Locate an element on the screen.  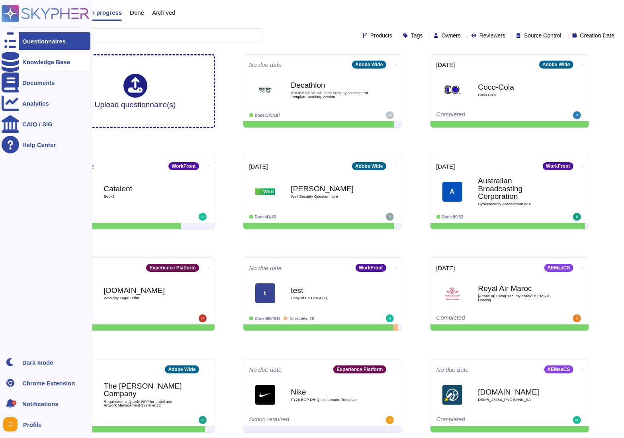
button: user is located at coordinates (12, 424).